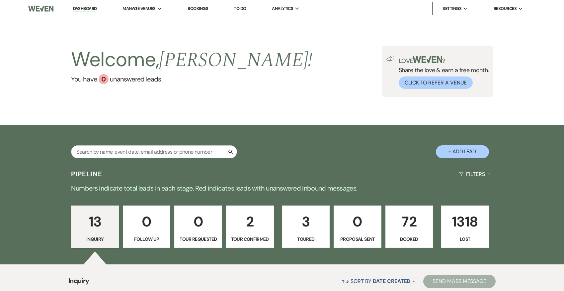  I want to click on button: Filters, so click(475, 174).